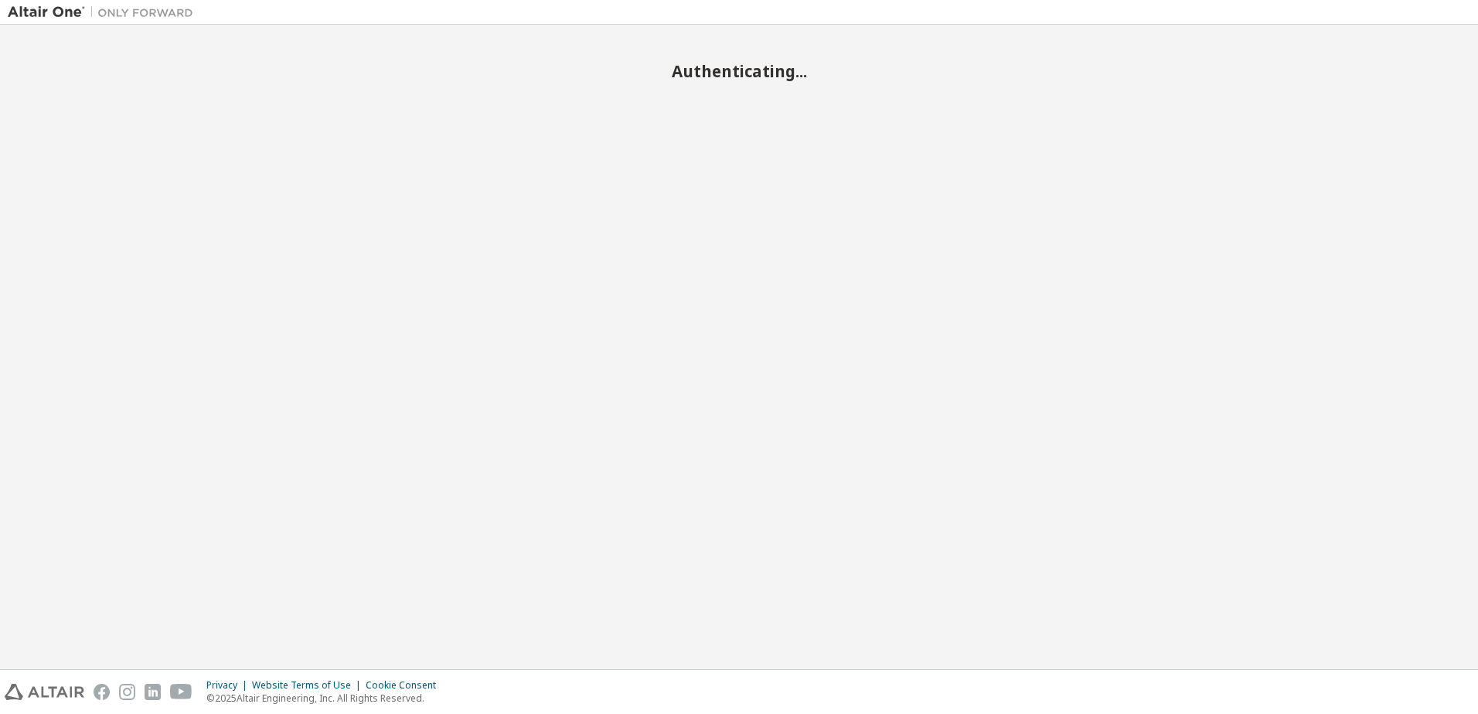  I want to click on img: Altair One, so click(104, 12).